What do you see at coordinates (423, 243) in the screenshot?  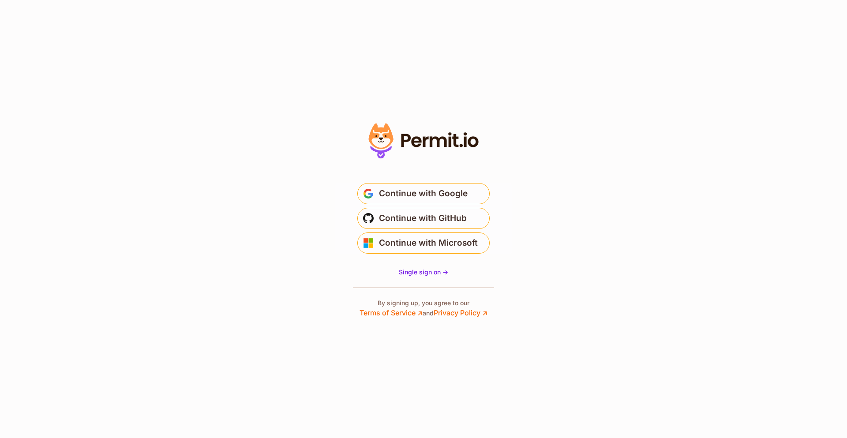 I see `button: Continue with Microsoft` at bounding box center [423, 243].